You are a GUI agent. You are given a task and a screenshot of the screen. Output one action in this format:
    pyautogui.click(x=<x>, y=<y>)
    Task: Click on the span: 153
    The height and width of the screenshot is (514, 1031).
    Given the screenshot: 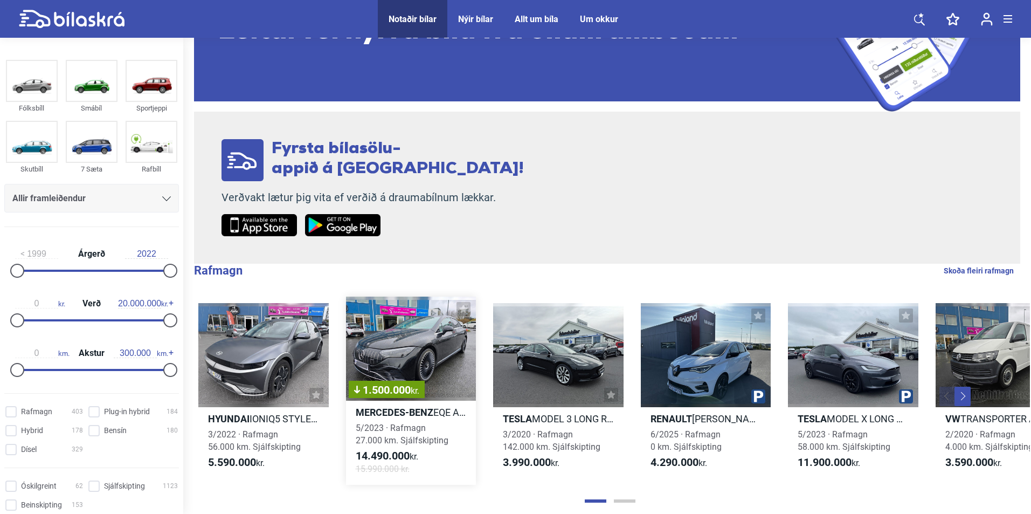 What is the action you would take?
    pyautogui.click(x=77, y=504)
    